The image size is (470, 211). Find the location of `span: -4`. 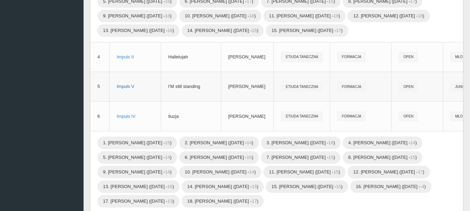

span: -4 is located at coordinates (422, 186).